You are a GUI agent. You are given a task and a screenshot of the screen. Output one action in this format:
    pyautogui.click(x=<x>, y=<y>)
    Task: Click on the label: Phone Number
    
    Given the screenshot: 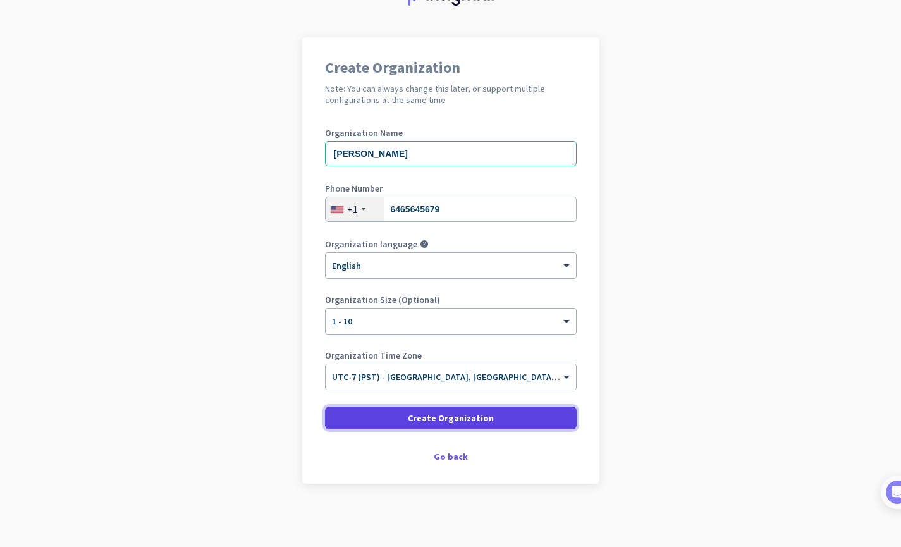 What is the action you would take?
    pyautogui.click(x=451, y=188)
    